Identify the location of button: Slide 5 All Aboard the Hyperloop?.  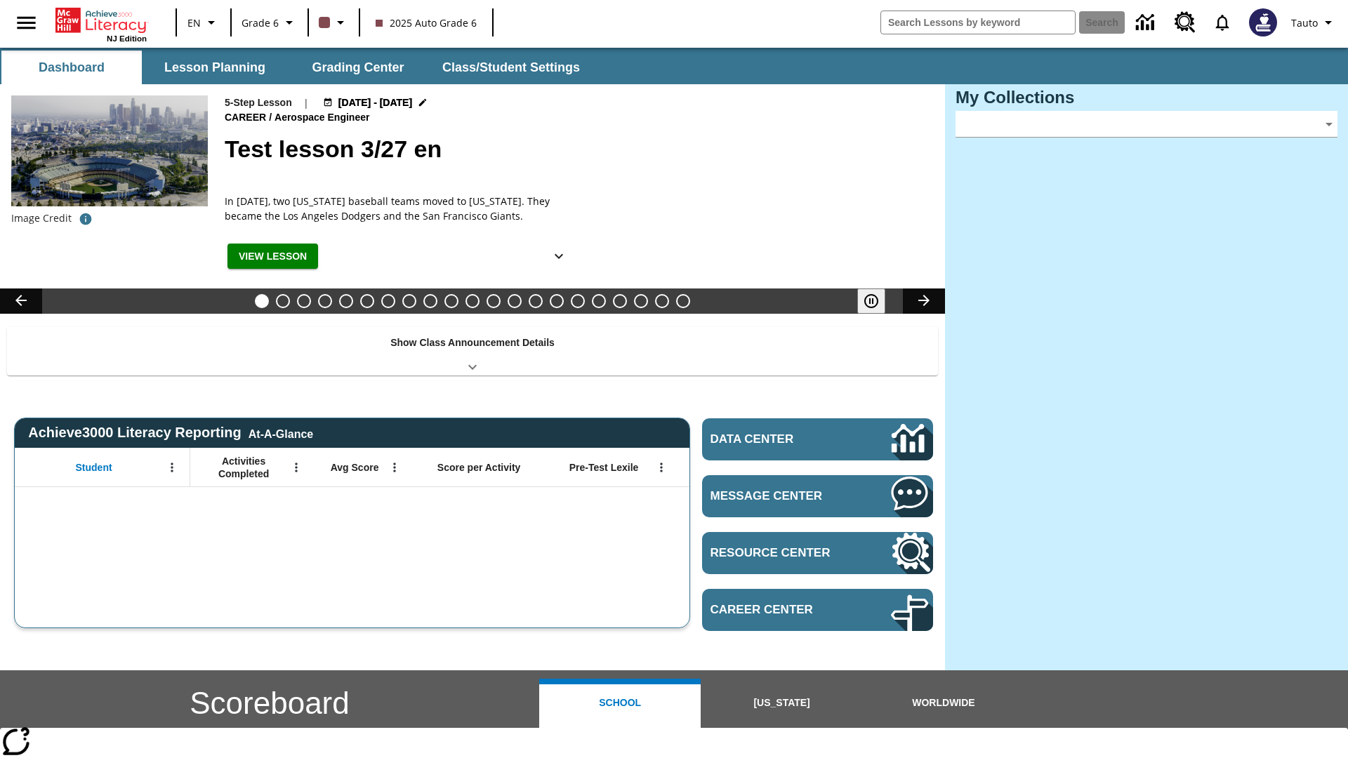
(346, 301).